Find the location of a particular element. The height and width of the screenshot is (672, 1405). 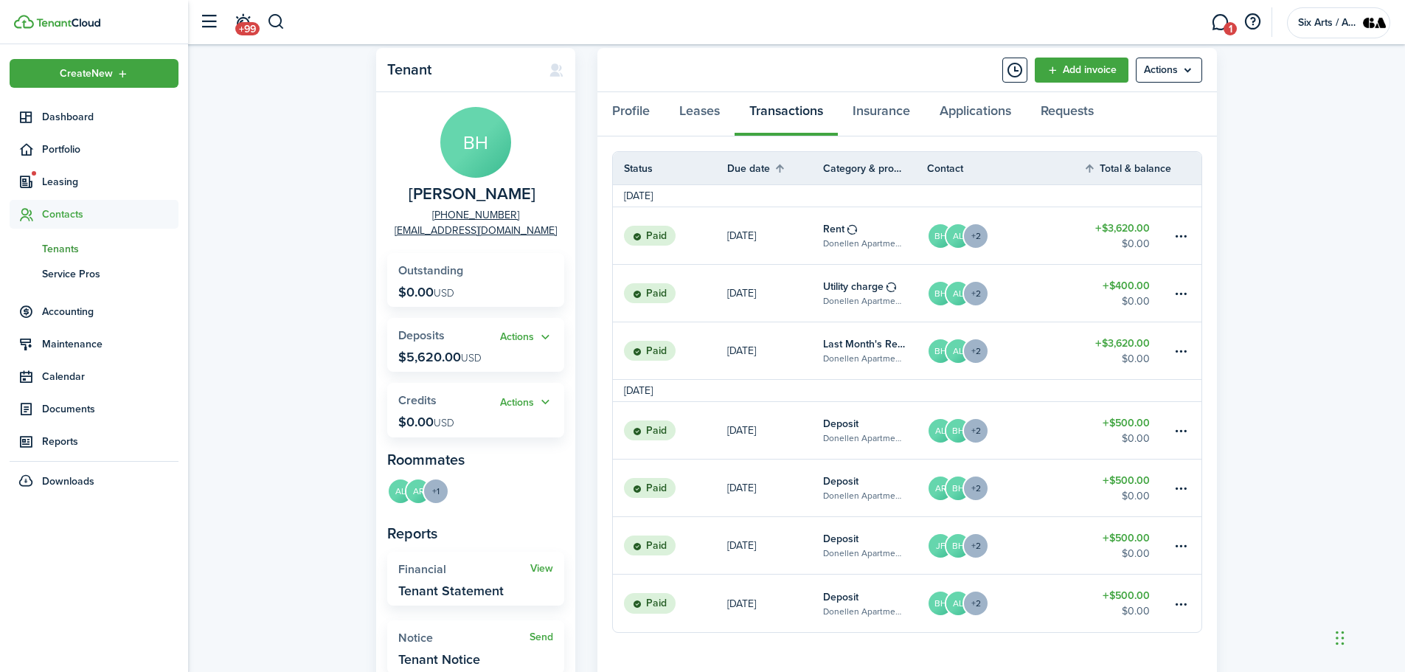

a: Messaging is located at coordinates (1219, 22).